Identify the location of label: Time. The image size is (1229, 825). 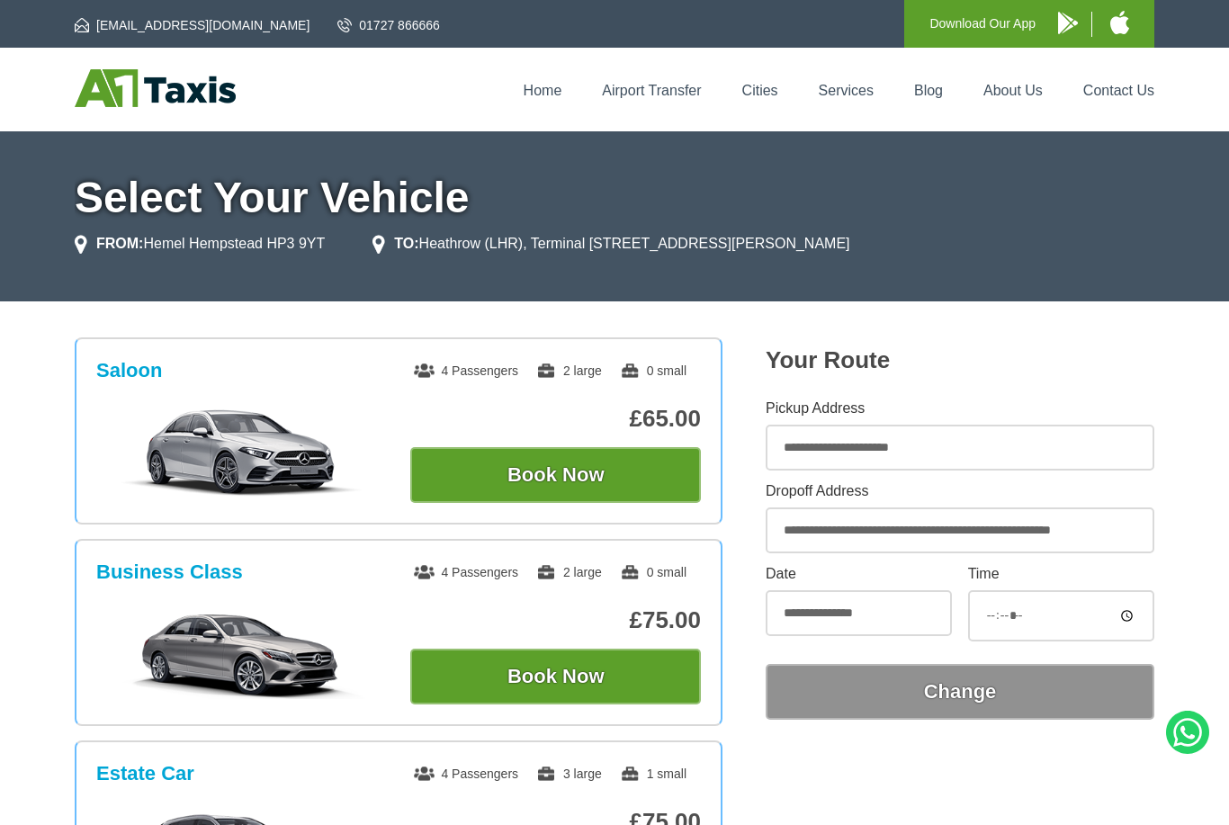
(1061, 574).